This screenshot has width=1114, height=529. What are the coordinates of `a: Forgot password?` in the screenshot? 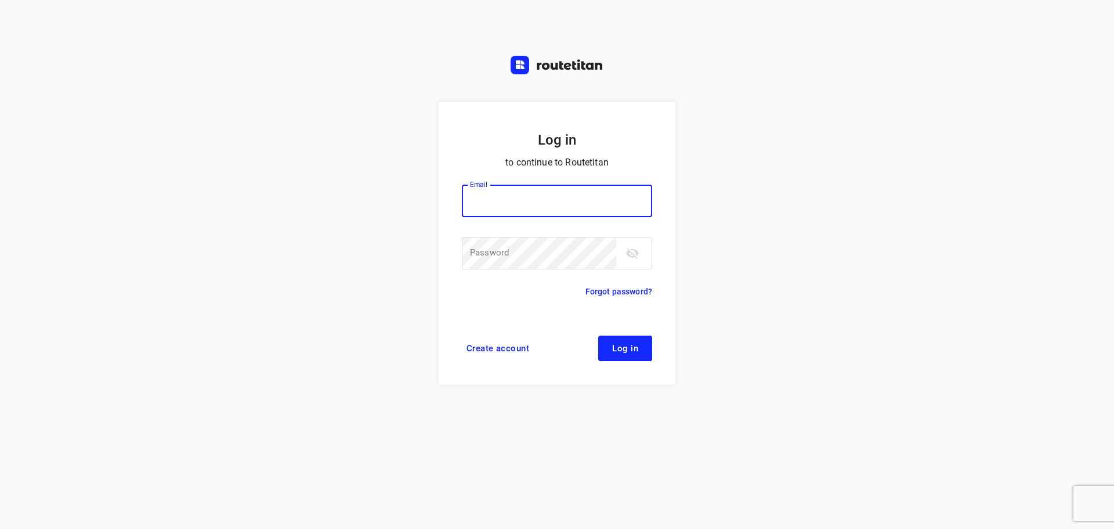 It's located at (619, 291).